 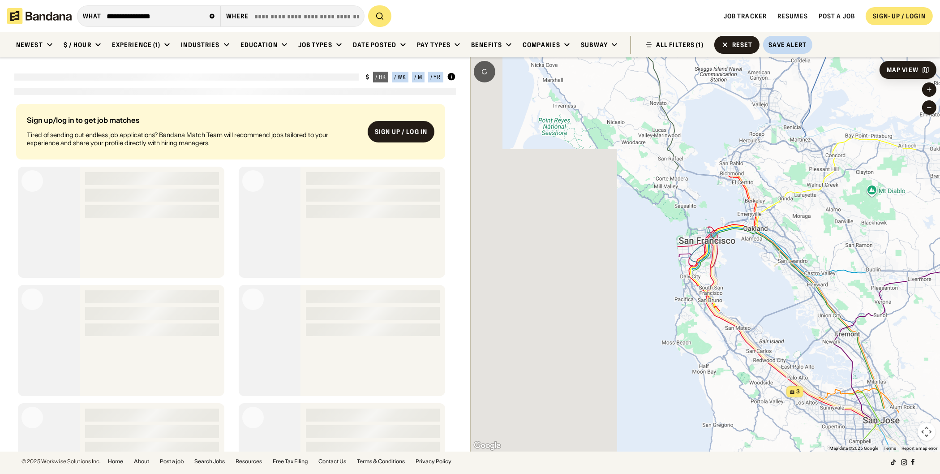 I want to click on a: Home, so click(x=116, y=461).